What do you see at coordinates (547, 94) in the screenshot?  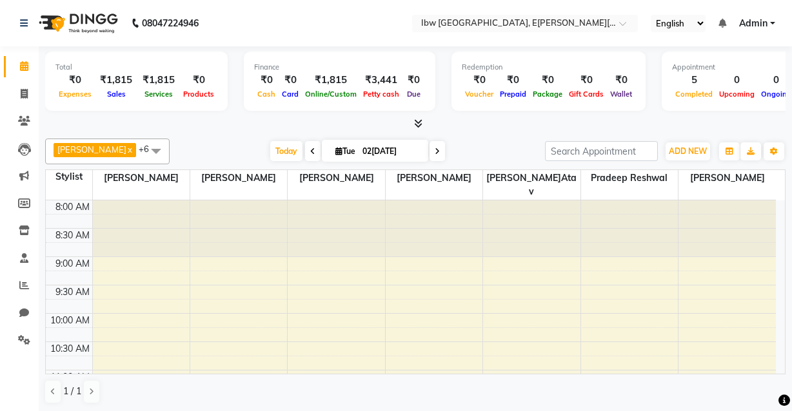 I see `span: Package` at bounding box center [547, 94].